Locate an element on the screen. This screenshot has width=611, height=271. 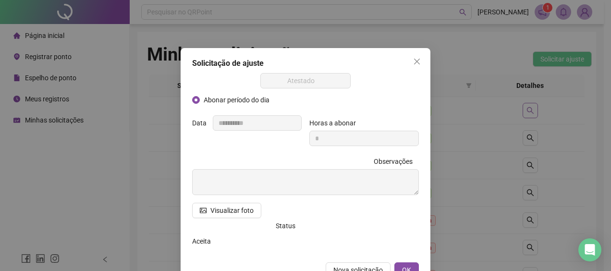
div: Aceita is located at coordinates (247, 241).